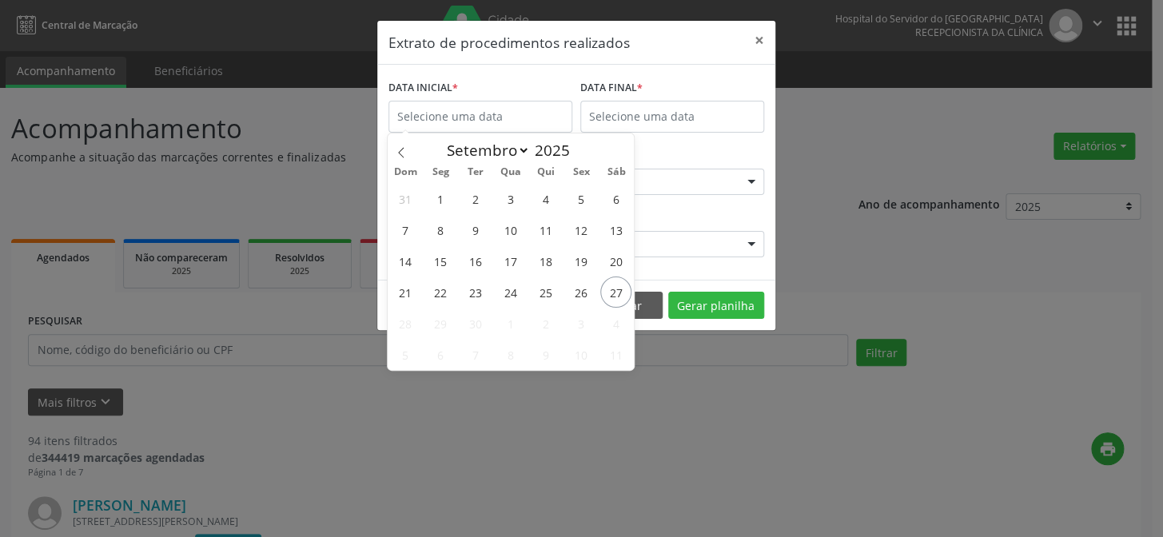  What do you see at coordinates (511, 354) in the screenshot?
I see `span: Outubro 8, 2025` at bounding box center [511, 354].